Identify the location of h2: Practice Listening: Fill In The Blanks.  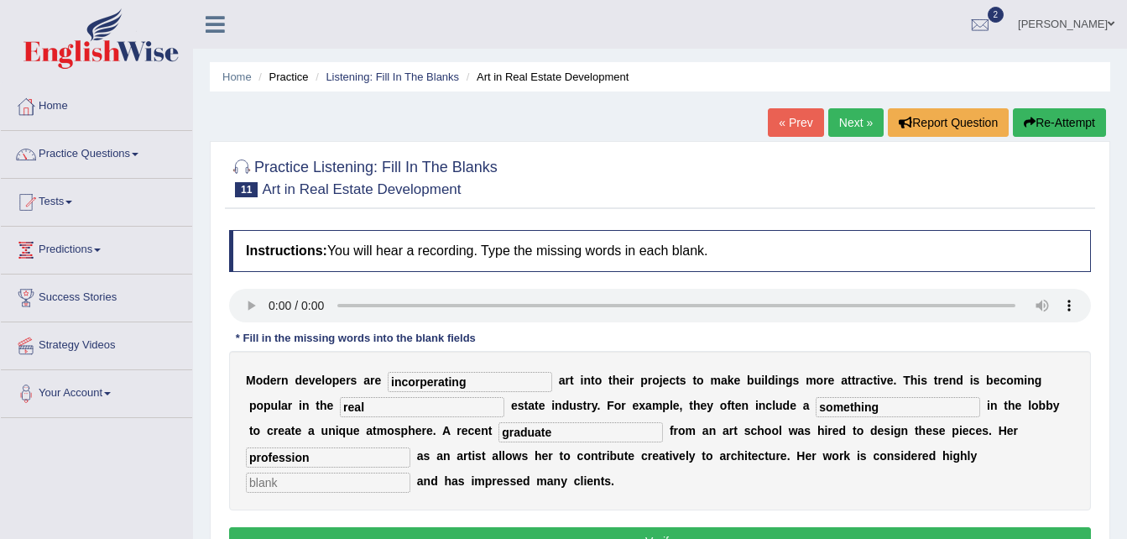
(363, 176).